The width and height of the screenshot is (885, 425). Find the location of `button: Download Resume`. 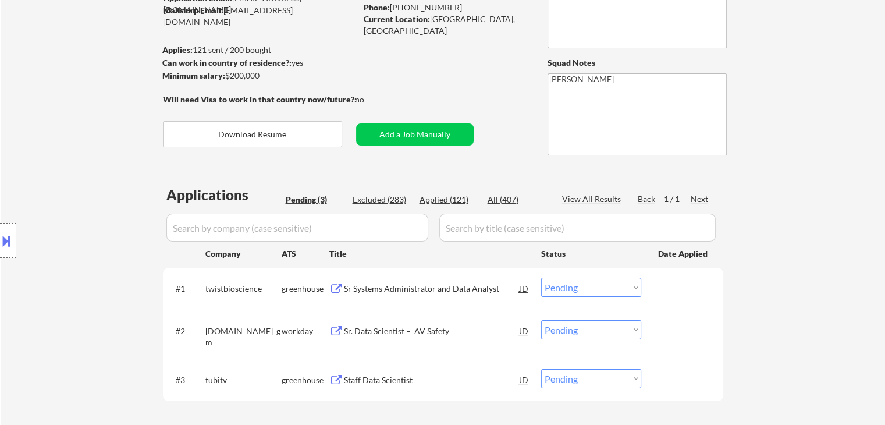

button: Download Resume is located at coordinates (252, 134).